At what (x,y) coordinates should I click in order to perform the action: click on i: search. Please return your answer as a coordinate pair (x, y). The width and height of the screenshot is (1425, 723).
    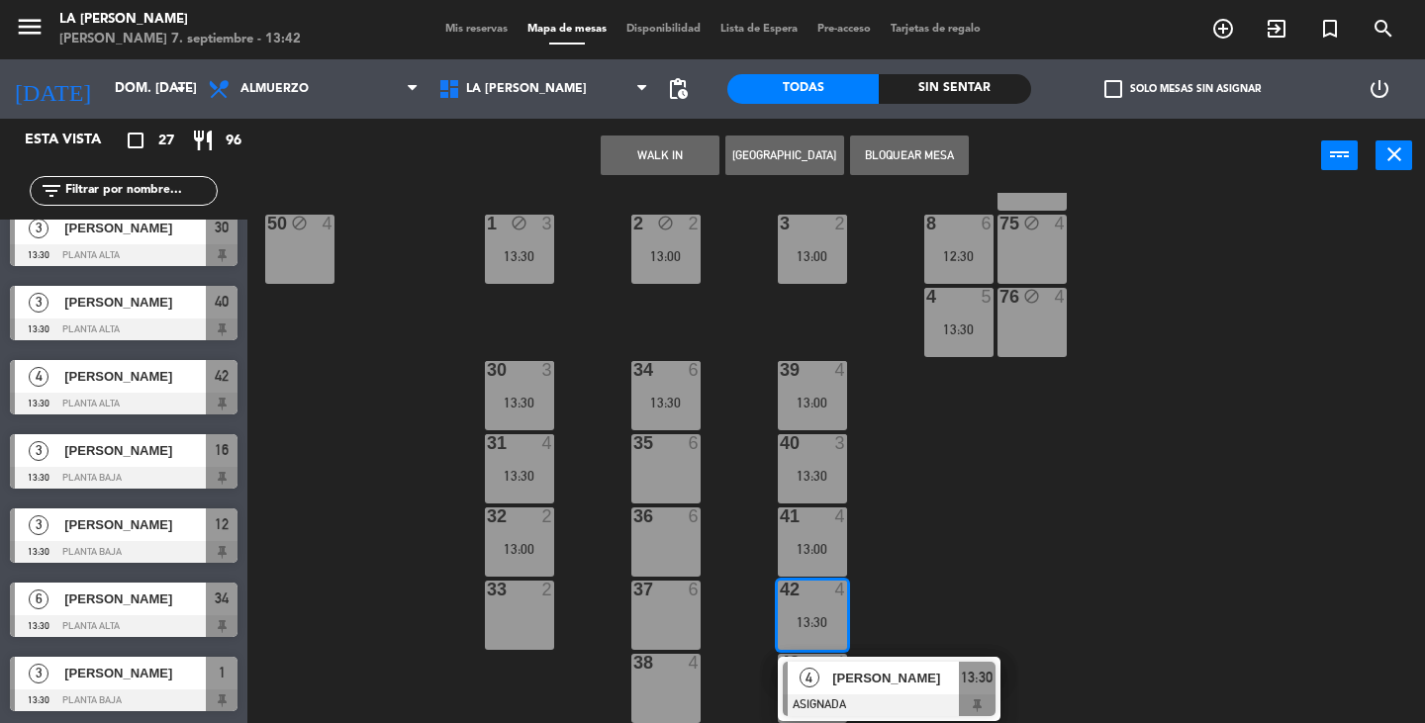
    Looking at the image, I should click on (1383, 29).